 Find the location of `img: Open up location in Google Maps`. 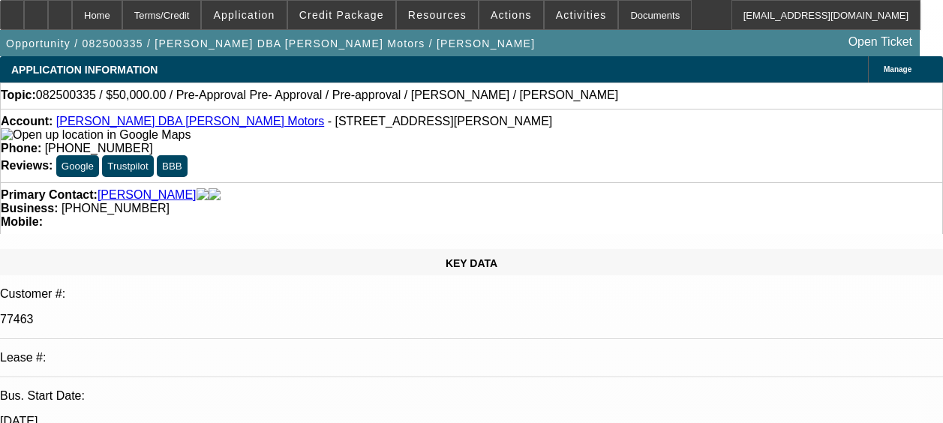

img: Open up location in Google Maps is located at coordinates (95, 135).